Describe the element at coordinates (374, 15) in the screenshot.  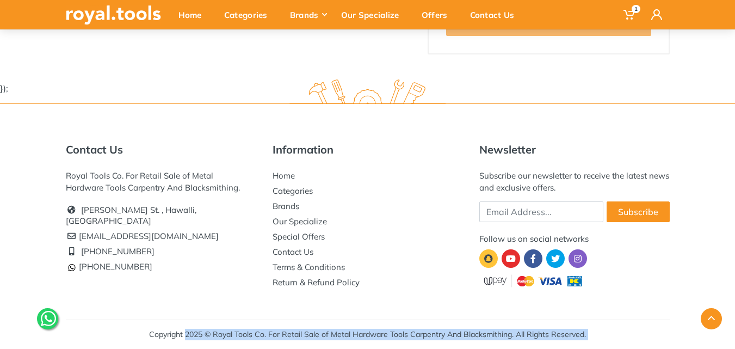
I see `div: Our Specialize` at that location.